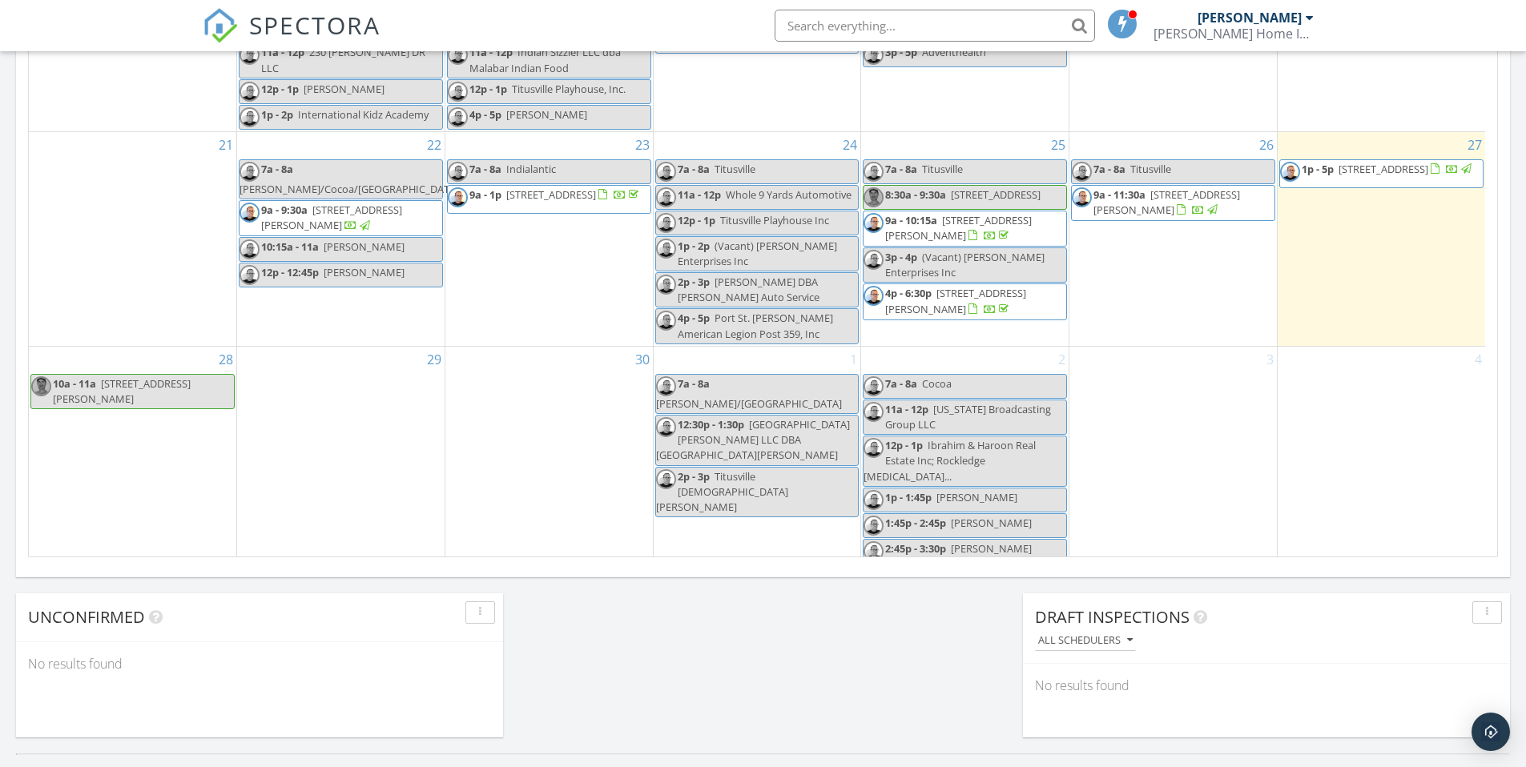 The height and width of the screenshot is (767, 1526). What do you see at coordinates (74, 384) in the screenshot?
I see `span: 10a - 11a` at bounding box center [74, 384].